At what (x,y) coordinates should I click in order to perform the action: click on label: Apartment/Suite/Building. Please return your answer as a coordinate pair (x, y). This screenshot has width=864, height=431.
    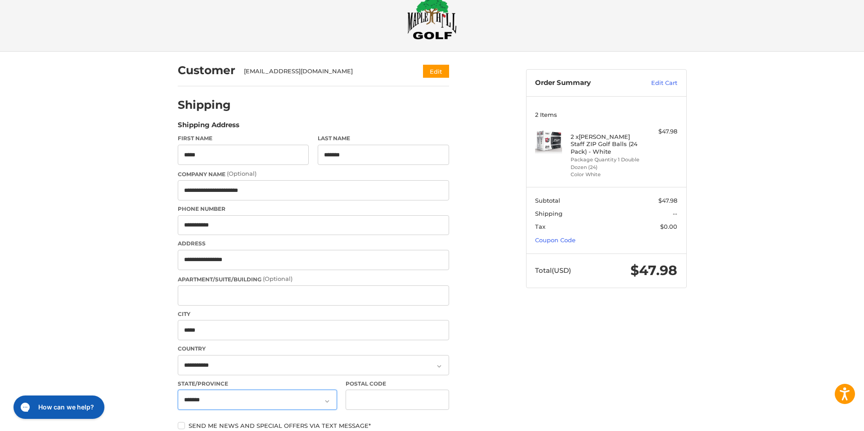
    Looking at the image, I should click on (313, 279).